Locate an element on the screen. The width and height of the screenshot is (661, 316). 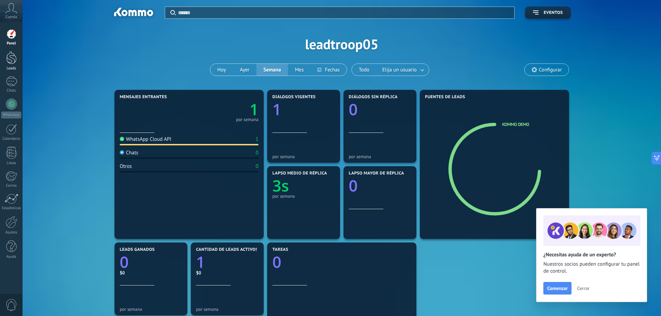
button: Cerrar is located at coordinates (584, 289).